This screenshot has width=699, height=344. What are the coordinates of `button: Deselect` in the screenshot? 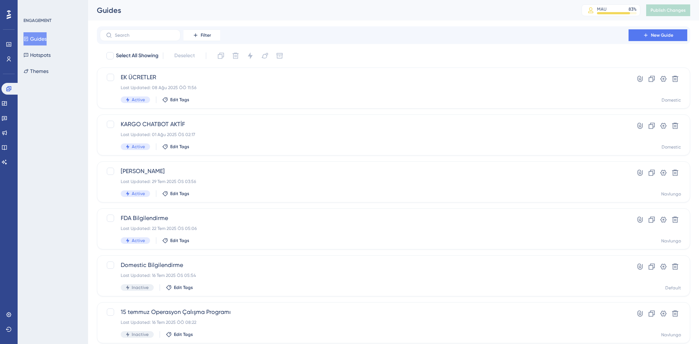 It's located at (184, 56).